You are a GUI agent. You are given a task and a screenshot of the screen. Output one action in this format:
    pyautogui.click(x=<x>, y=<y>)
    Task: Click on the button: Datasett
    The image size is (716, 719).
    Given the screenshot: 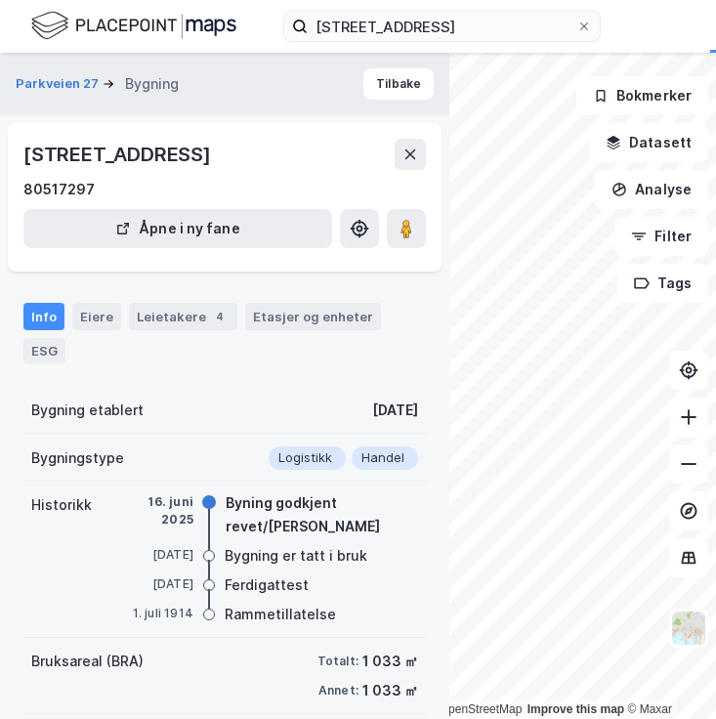 What is the action you would take?
    pyautogui.click(x=649, y=143)
    